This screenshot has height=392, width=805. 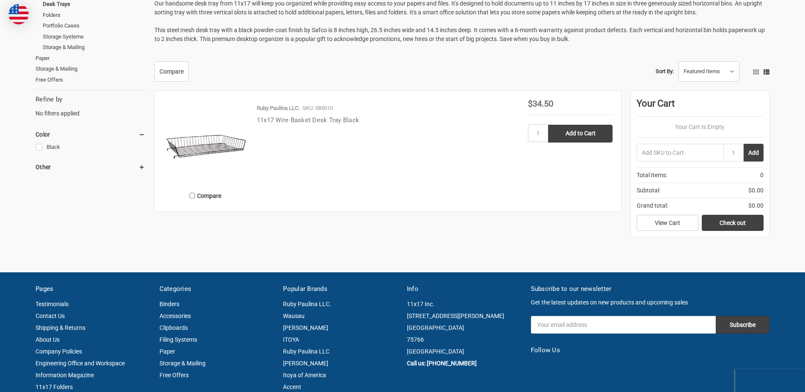 I want to click on p: SKU: 585010, so click(x=318, y=109).